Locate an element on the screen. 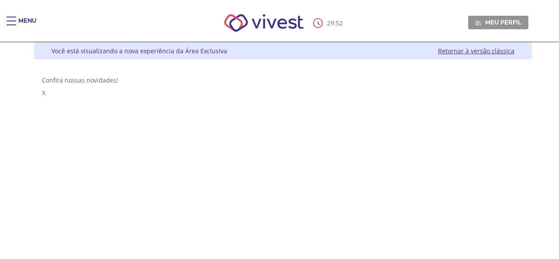 The image size is (559, 259). div: Menu is located at coordinates (27, 25).